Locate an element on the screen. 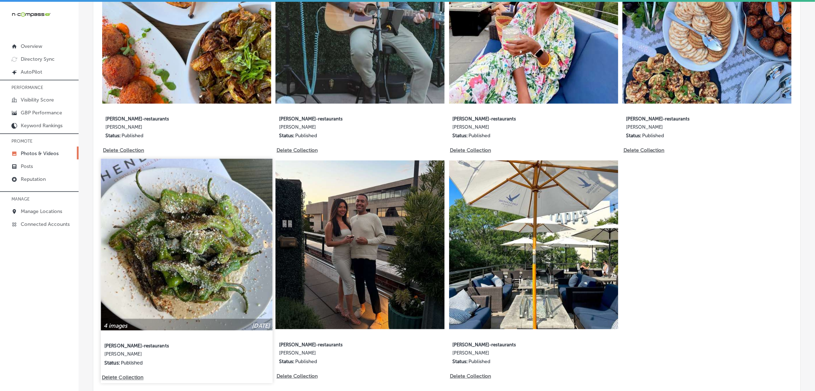 The height and width of the screenshot is (391, 815). p: Connected Accounts is located at coordinates (45, 224).